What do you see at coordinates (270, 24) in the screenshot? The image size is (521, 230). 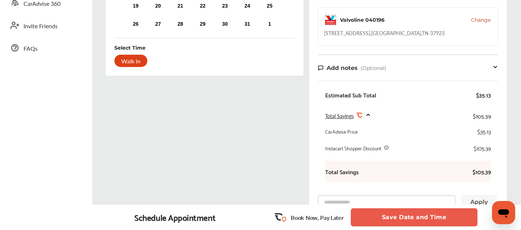 I see `div: Choose Saturday, November 1st, 2025` at bounding box center [270, 24].